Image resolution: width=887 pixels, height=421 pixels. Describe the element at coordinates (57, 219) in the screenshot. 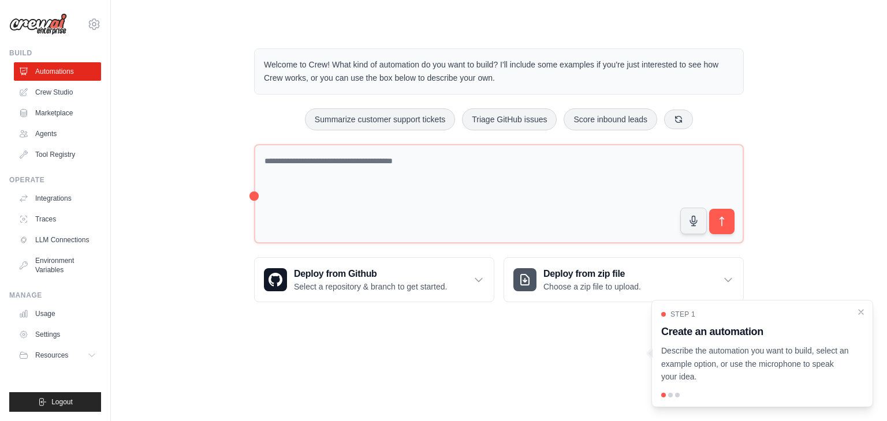

I see `a: Traces` at that location.